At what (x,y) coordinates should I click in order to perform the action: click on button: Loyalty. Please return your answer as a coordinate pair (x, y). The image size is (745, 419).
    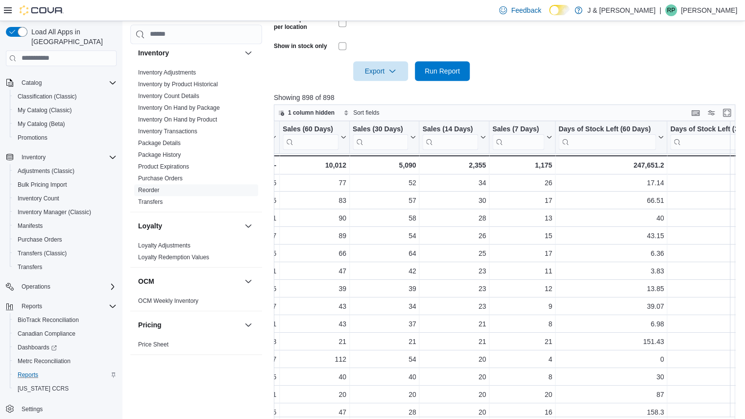
    Looking at the image, I should click on (248, 226).